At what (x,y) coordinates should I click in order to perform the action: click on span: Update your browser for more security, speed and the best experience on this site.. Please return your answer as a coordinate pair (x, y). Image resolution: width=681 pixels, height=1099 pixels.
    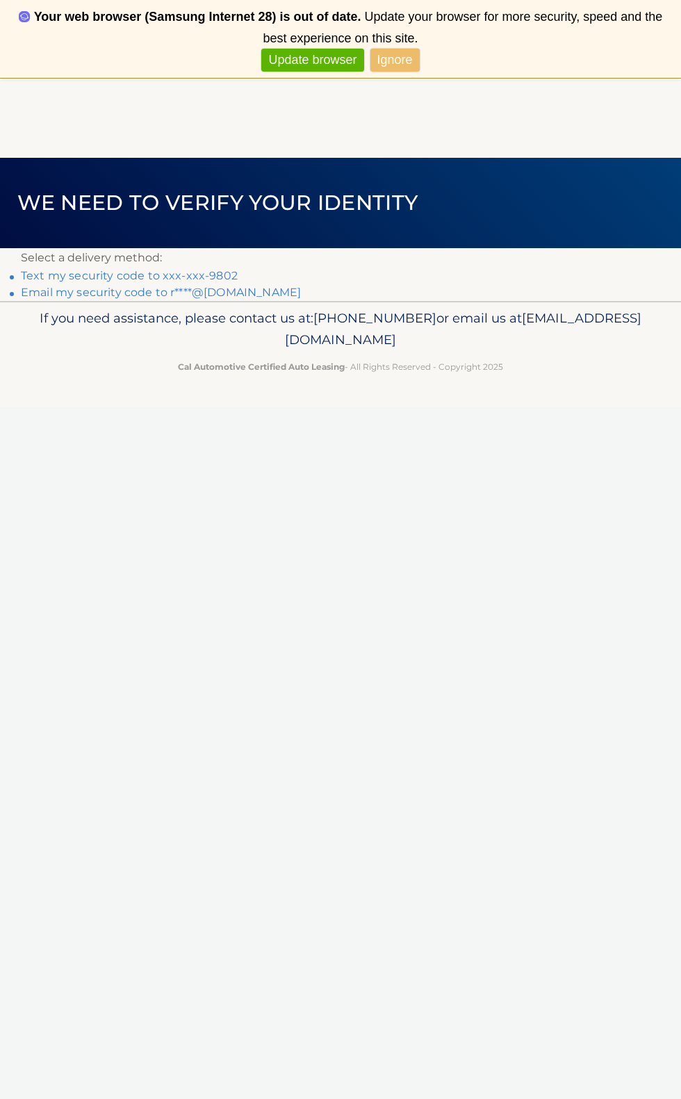
    Looking at the image, I should click on (462, 27).